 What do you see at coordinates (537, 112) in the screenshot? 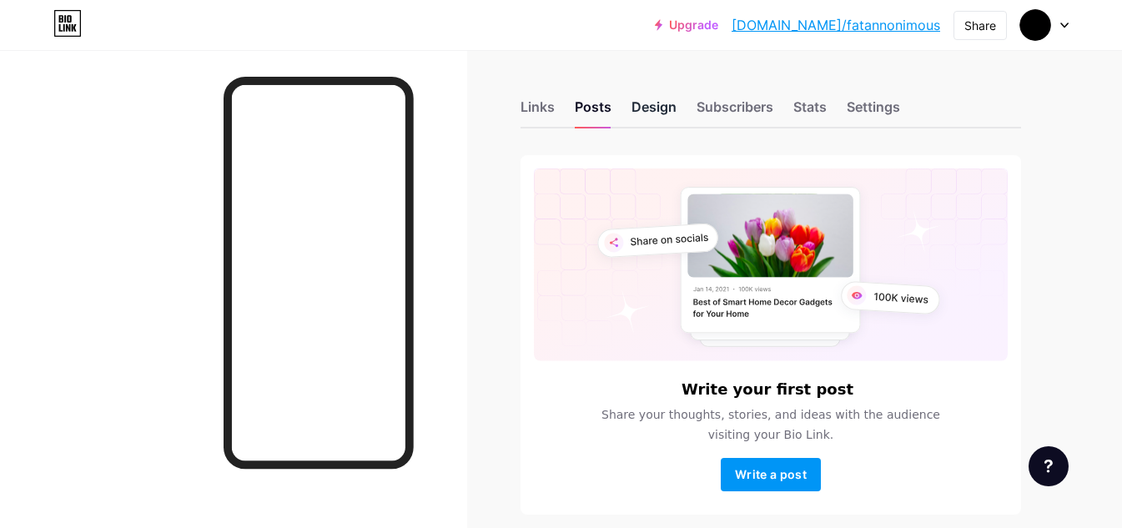
I see `div: Links` at bounding box center [537, 112].